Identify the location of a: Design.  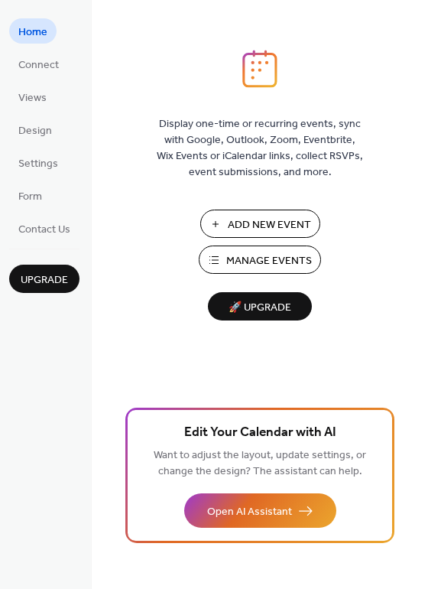
(35, 129).